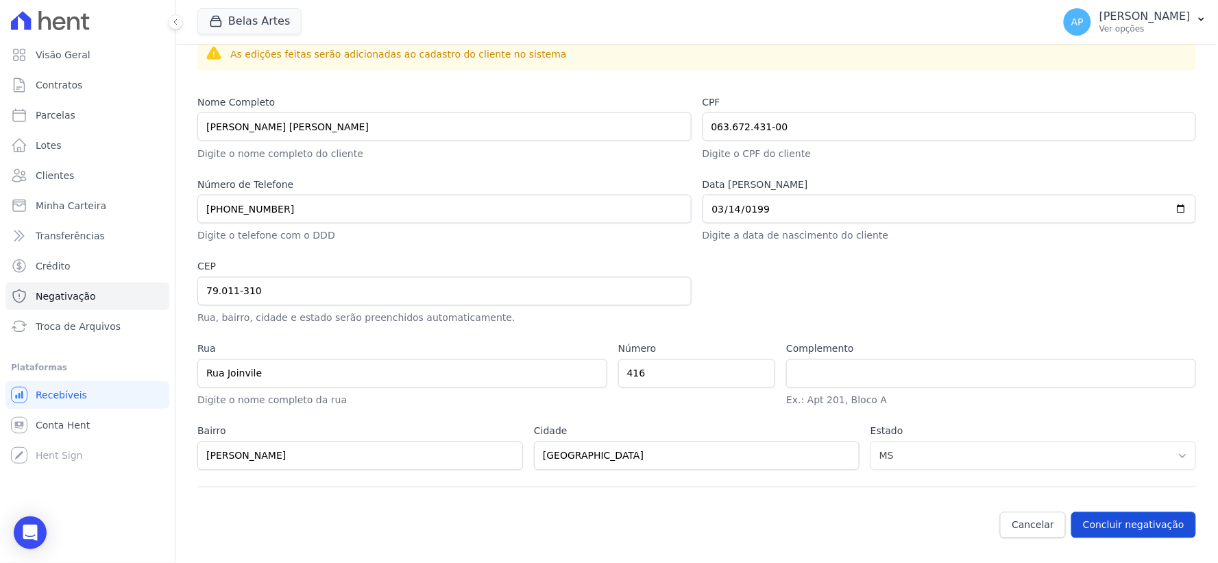 This screenshot has width=1218, height=563. Describe the element at coordinates (950, 102) in the screenshot. I see `label: CPF` at that location.